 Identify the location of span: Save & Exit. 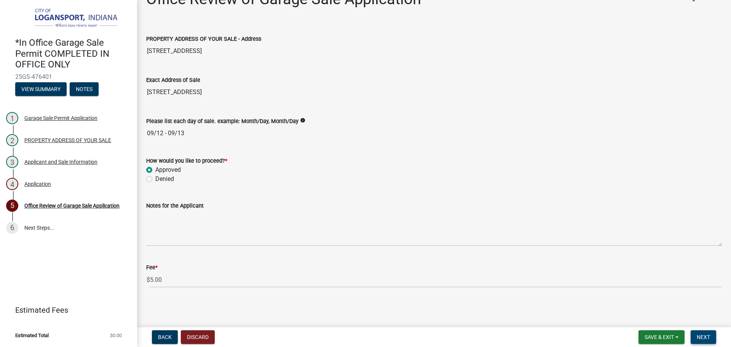
(659, 337).